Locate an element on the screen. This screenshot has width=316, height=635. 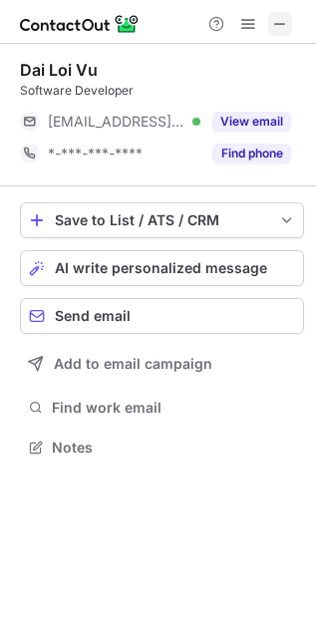
button: Find work email is located at coordinates (161, 407).